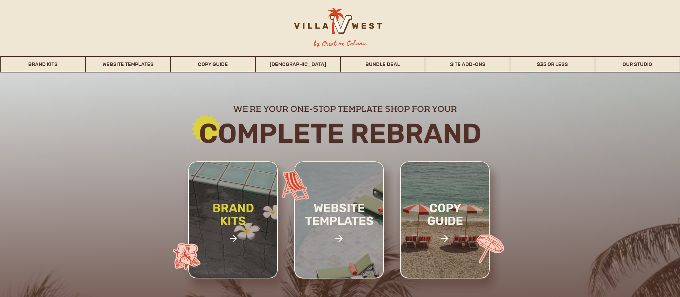  Describe the element at coordinates (128, 64) in the screenshot. I see `a: Website Templates` at that location.